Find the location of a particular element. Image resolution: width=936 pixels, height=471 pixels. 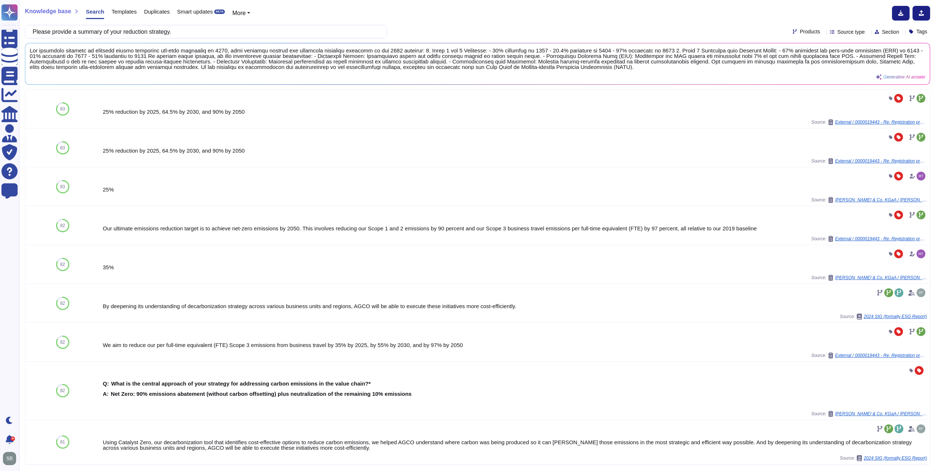

div: We aim to reduce our per full-time equivalent (FTE) Scope 3 emissions from business travel by 35%... is located at coordinates (514, 345).